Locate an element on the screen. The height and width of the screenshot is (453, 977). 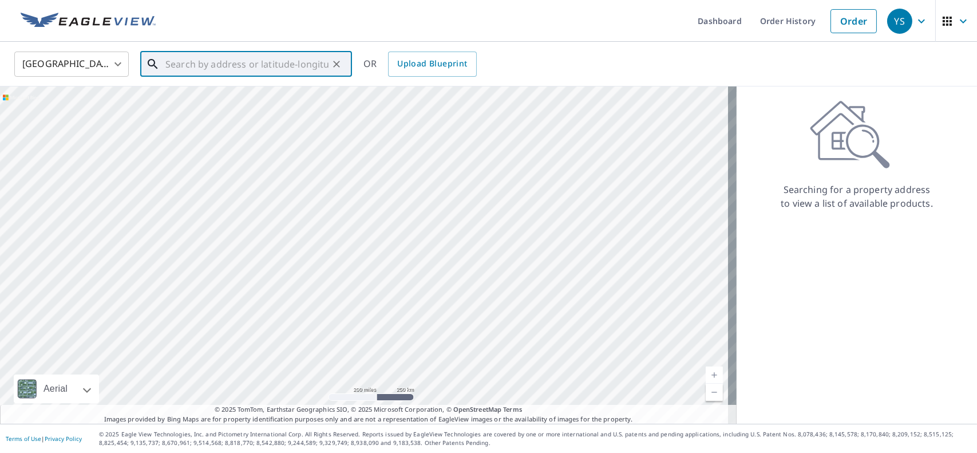
a: Privacy Policy is located at coordinates (63, 439).